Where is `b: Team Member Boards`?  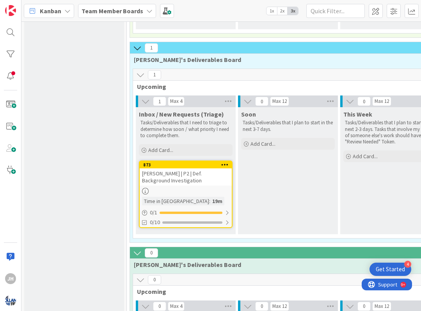
b: Team Member Boards is located at coordinates (112, 11).